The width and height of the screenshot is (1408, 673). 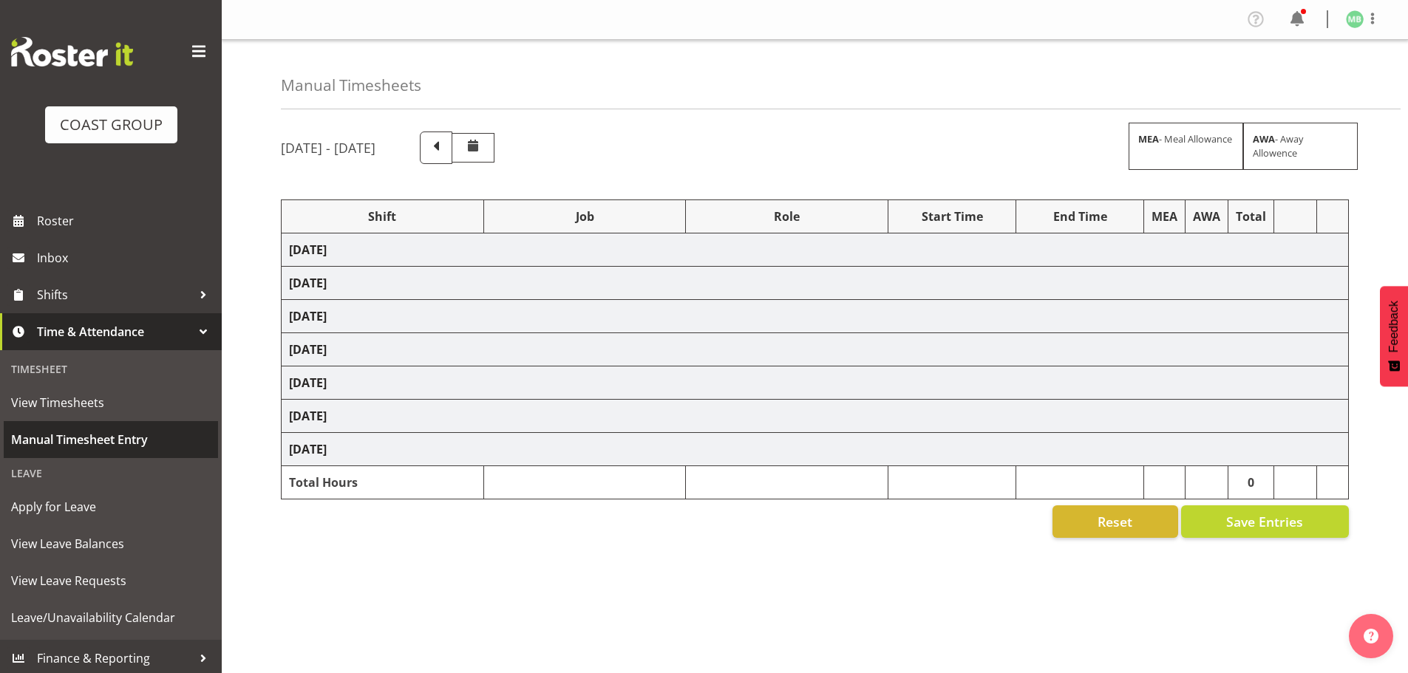 What do you see at coordinates (1148, 139) in the screenshot?
I see `strong: MEA` at bounding box center [1148, 139].